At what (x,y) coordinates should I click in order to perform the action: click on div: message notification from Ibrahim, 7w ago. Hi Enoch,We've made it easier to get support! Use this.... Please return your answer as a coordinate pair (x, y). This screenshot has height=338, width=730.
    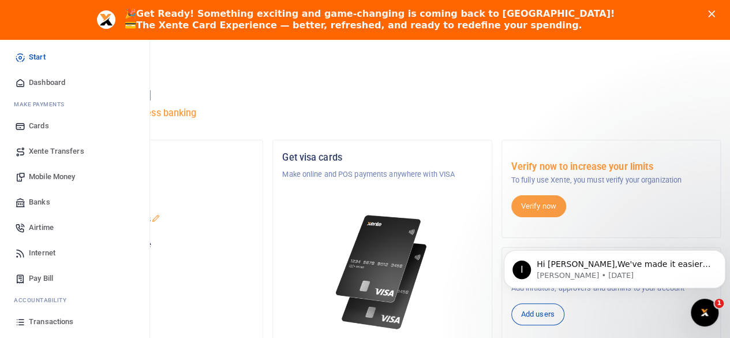
    Looking at the image, I should click on (115, 43).